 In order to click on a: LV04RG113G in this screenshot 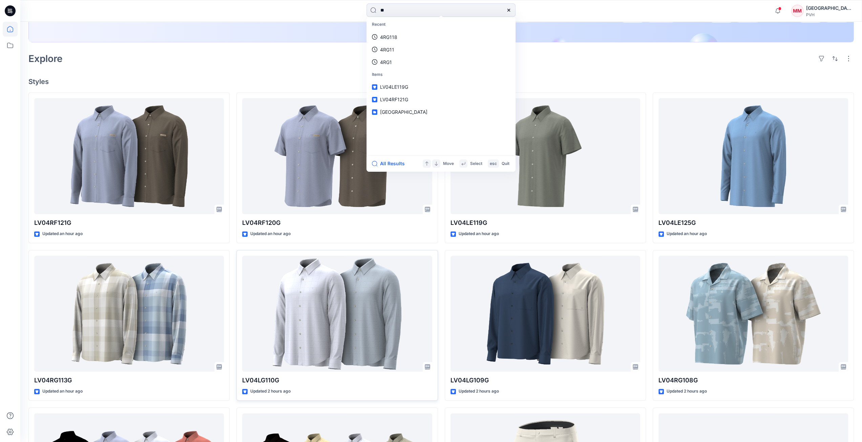, I will do `click(129, 314)`.